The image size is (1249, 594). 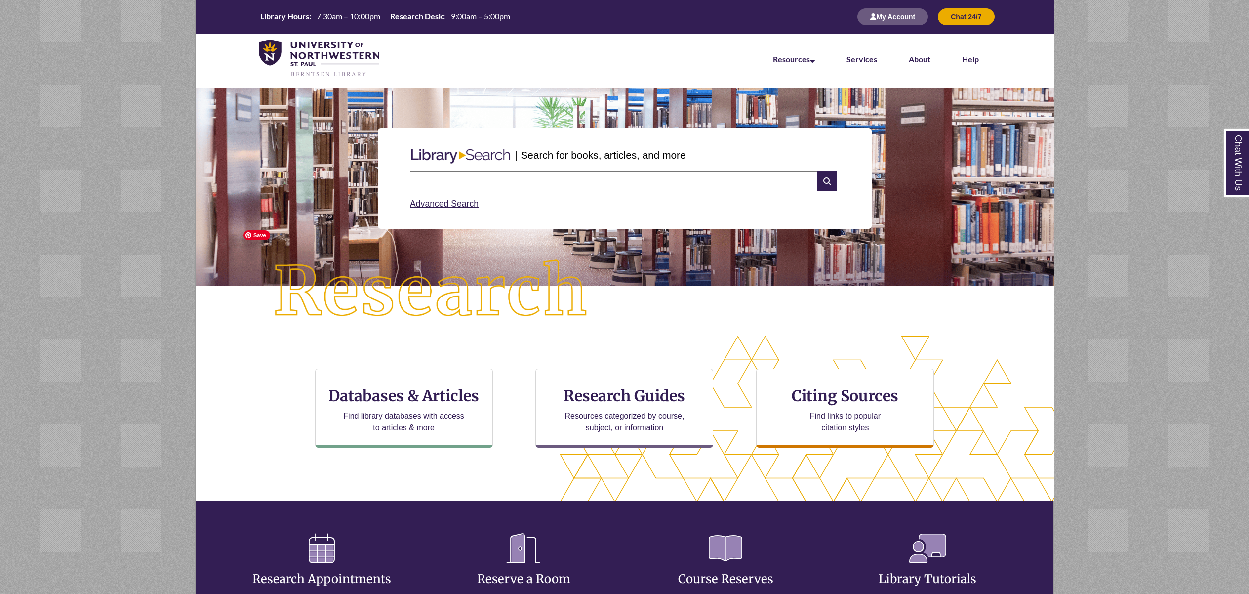 What do you see at coordinates (444, 204) in the screenshot?
I see `a: Advanced Search` at bounding box center [444, 204].